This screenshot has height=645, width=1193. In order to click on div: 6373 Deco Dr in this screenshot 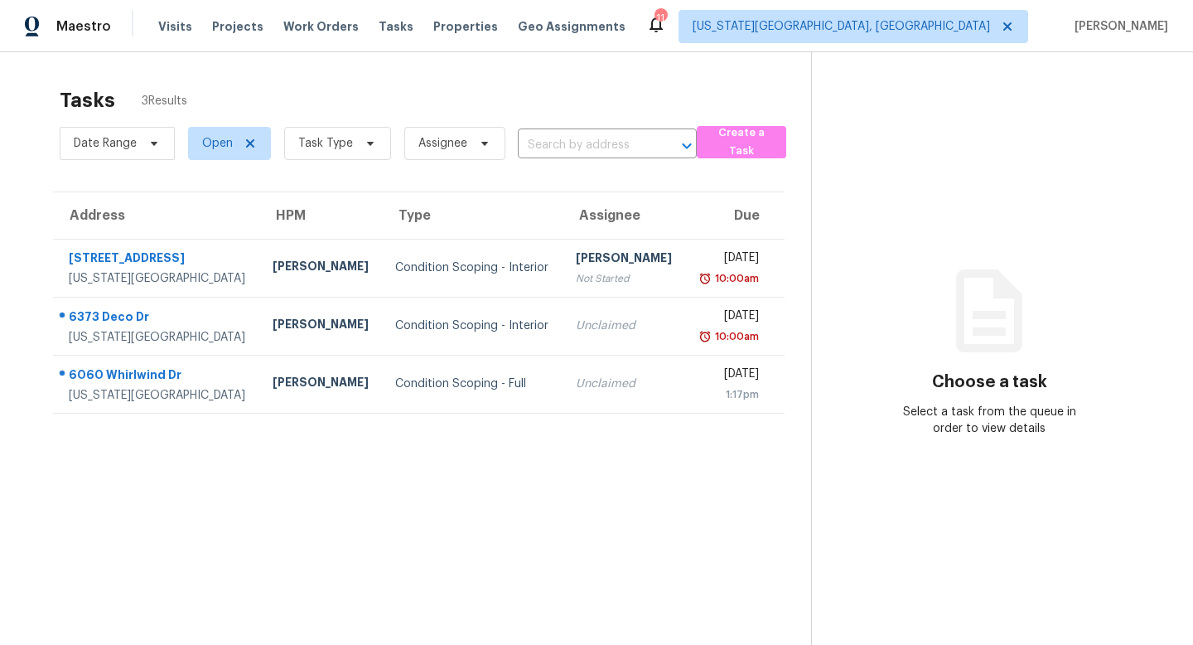, I will do `click(157, 318)`.